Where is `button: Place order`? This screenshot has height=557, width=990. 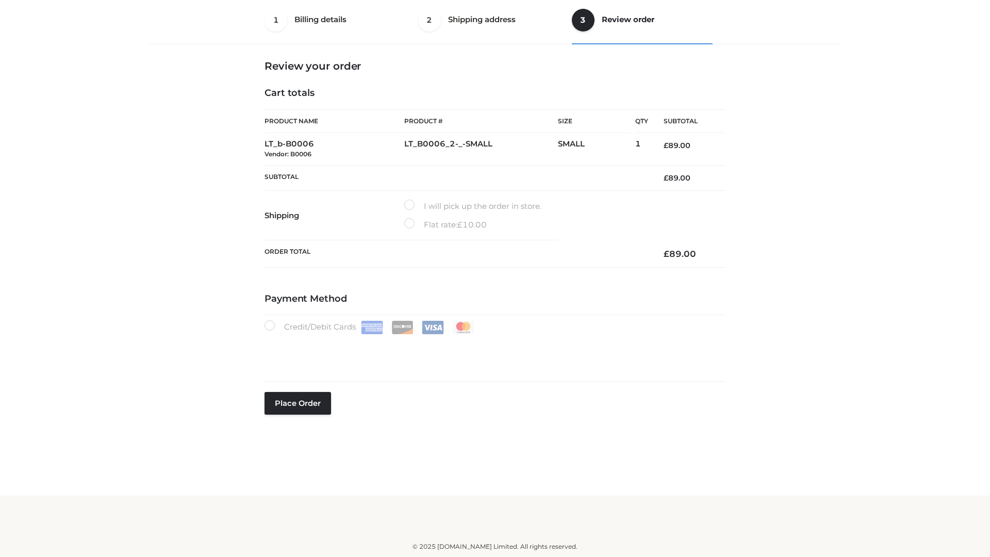
button: Place order is located at coordinates (298, 403).